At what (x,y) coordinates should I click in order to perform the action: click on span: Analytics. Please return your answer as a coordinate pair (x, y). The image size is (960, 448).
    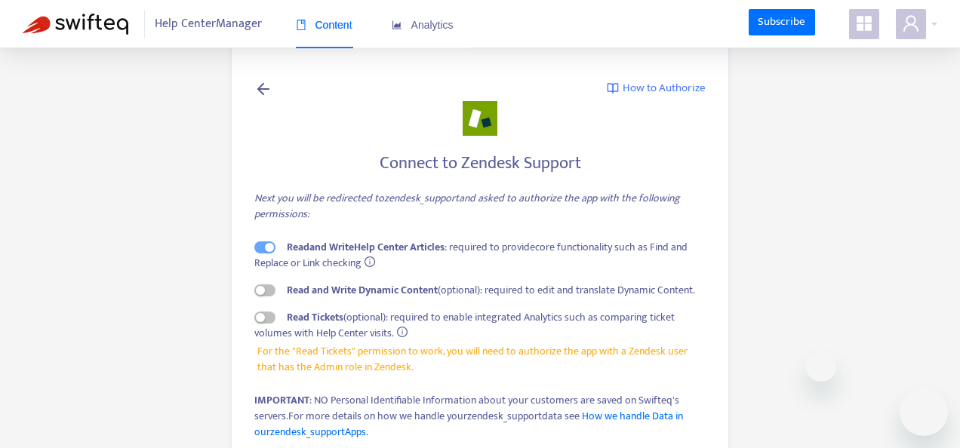
    Looking at the image, I should click on (422, 25).